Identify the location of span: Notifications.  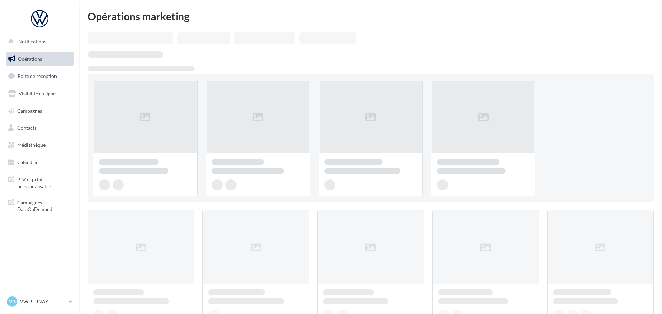
(32, 41).